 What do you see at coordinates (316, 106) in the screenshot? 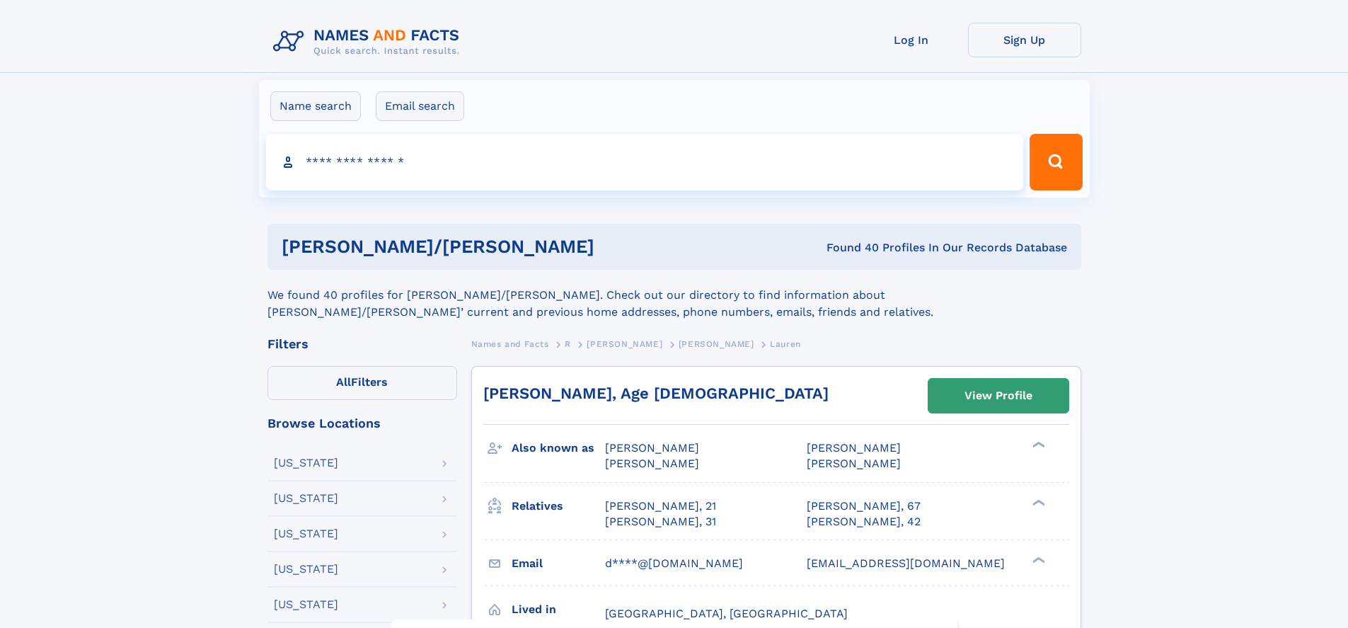
I see `label: Name search` at bounding box center [316, 106].